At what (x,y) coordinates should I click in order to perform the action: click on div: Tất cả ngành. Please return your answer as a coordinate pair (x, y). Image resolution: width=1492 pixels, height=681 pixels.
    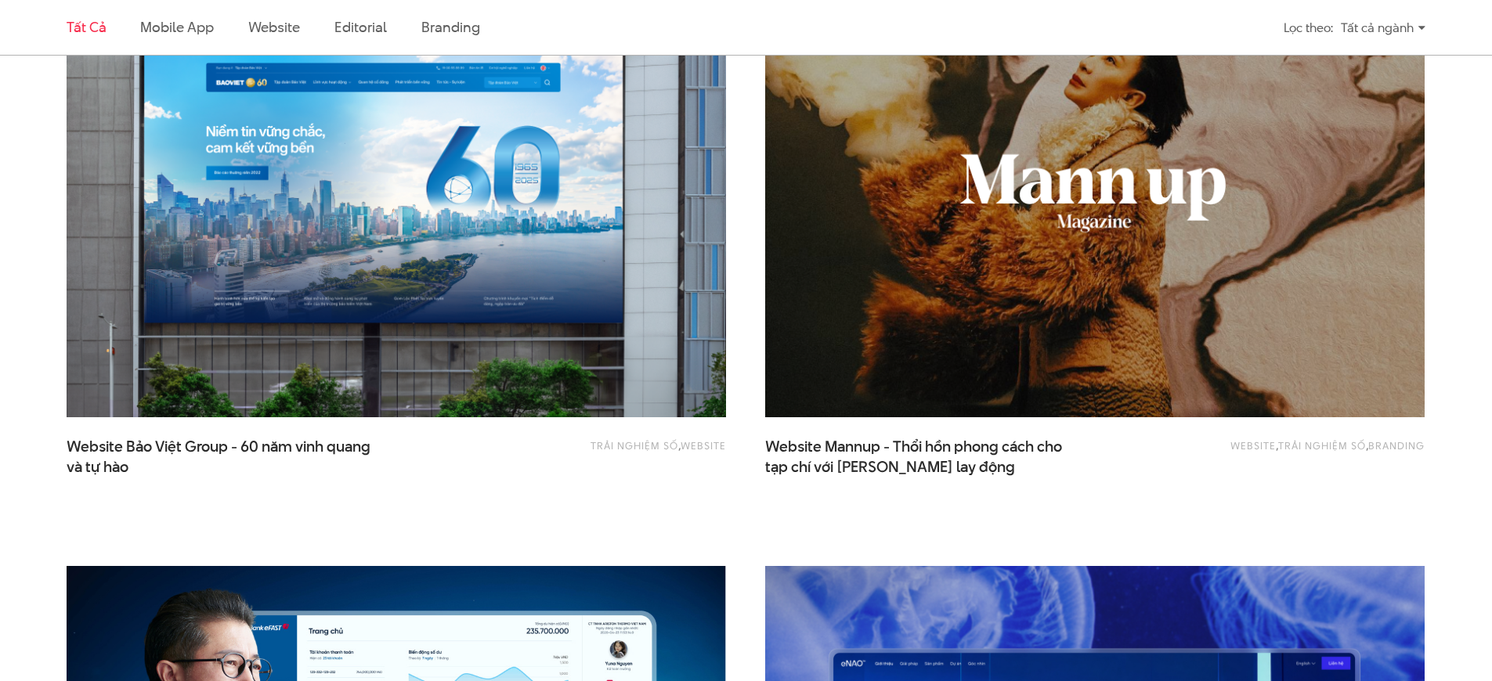
    Looking at the image, I should click on (1383, 27).